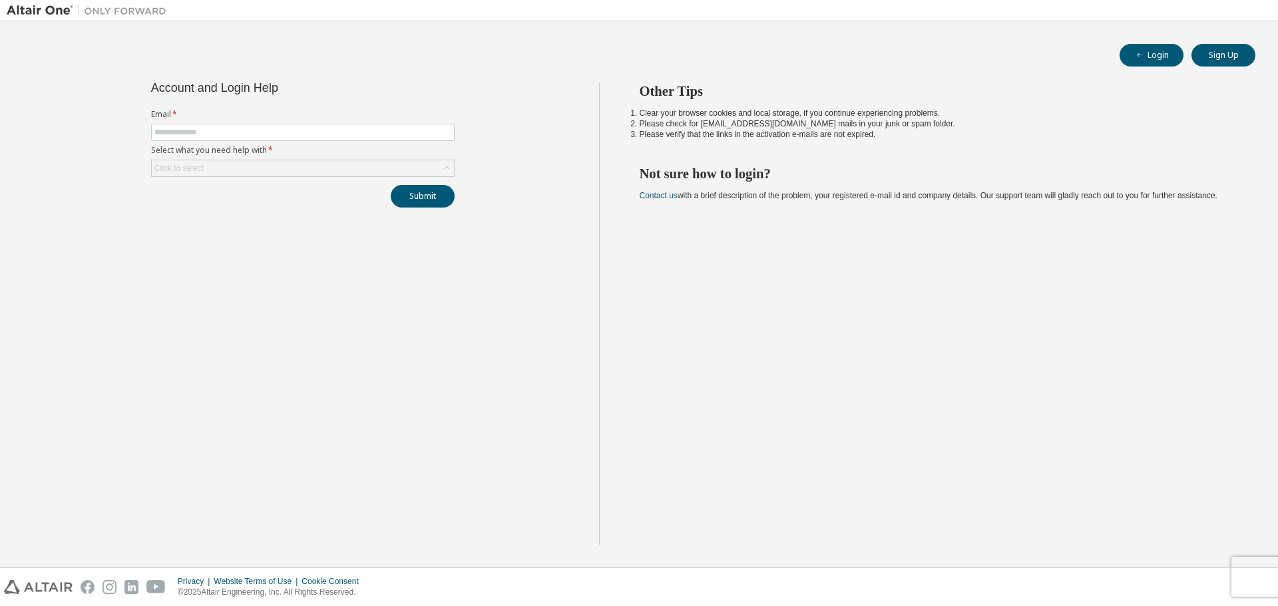  Describe the element at coordinates (303, 150) in the screenshot. I see `label: Select what you need help with` at that location.